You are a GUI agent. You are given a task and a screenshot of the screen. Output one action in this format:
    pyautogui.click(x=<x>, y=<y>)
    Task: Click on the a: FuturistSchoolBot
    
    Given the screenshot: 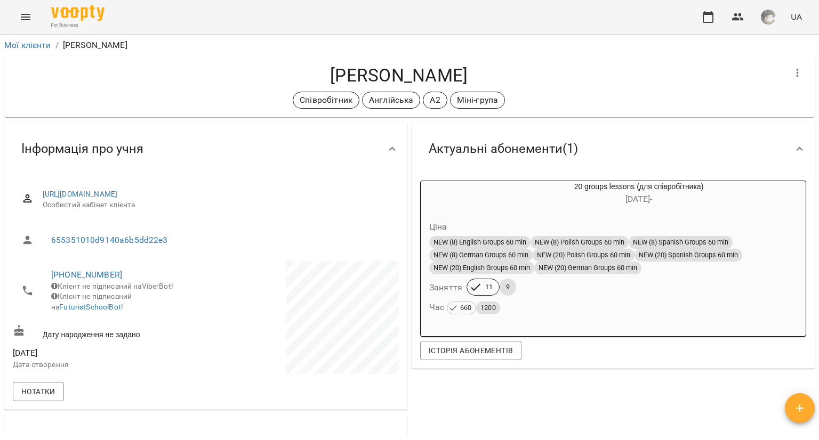 What is the action you would take?
    pyautogui.click(x=90, y=307)
    